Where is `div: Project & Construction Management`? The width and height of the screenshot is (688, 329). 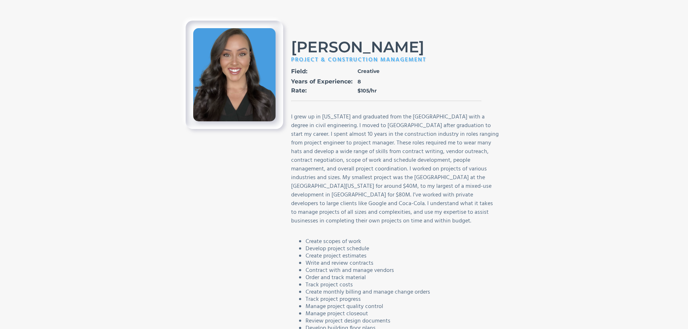
div: Project & Construction Management is located at coordinates (359, 60).